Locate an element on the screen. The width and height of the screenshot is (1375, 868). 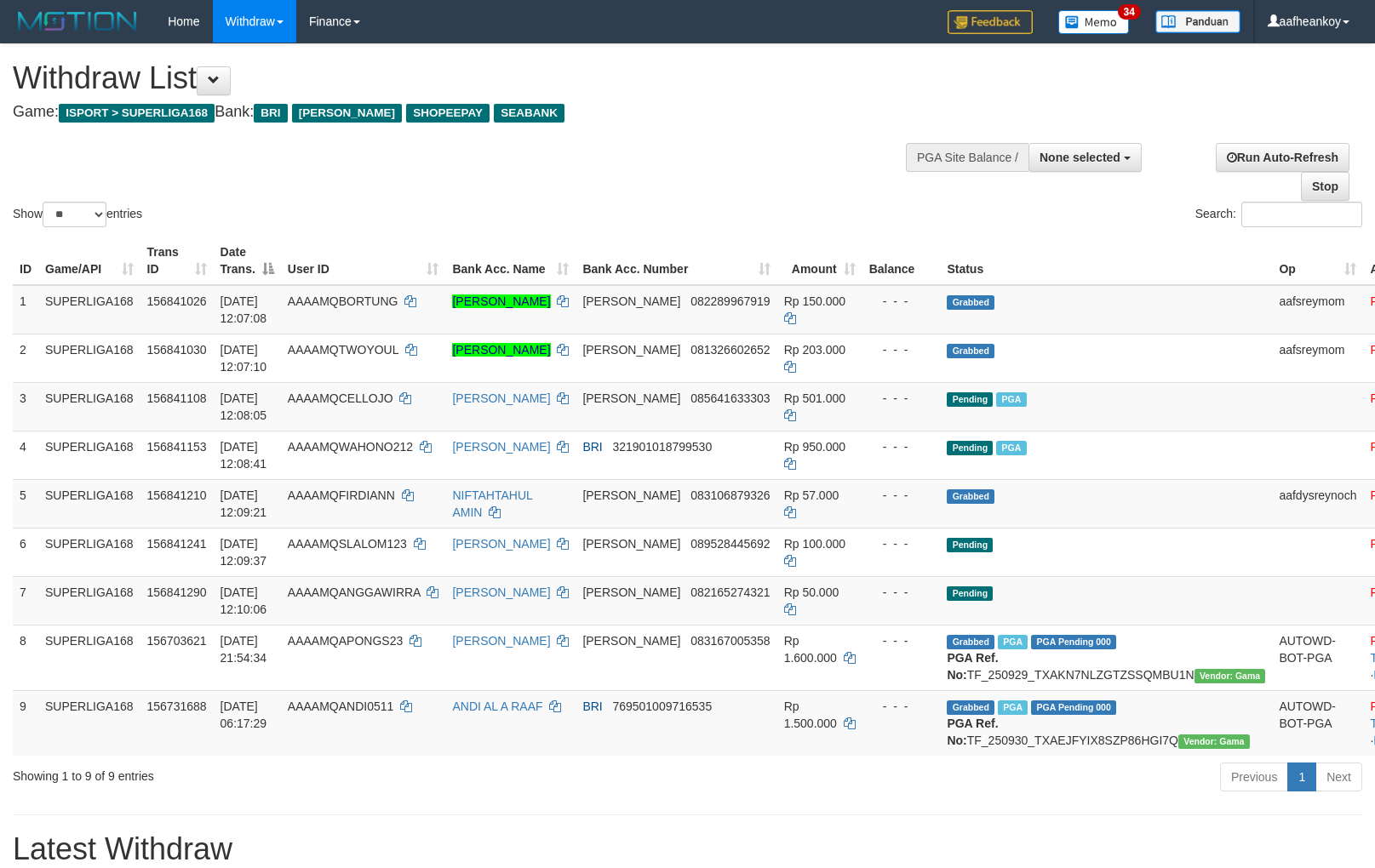
h4: Game: Bank: is located at coordinates (457, 113).